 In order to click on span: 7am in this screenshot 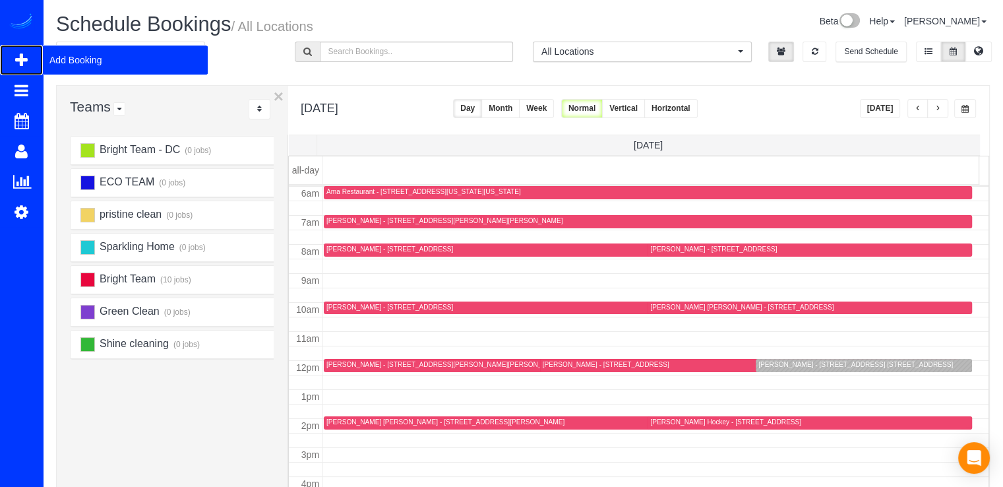, I will do `click(310, 222)`.